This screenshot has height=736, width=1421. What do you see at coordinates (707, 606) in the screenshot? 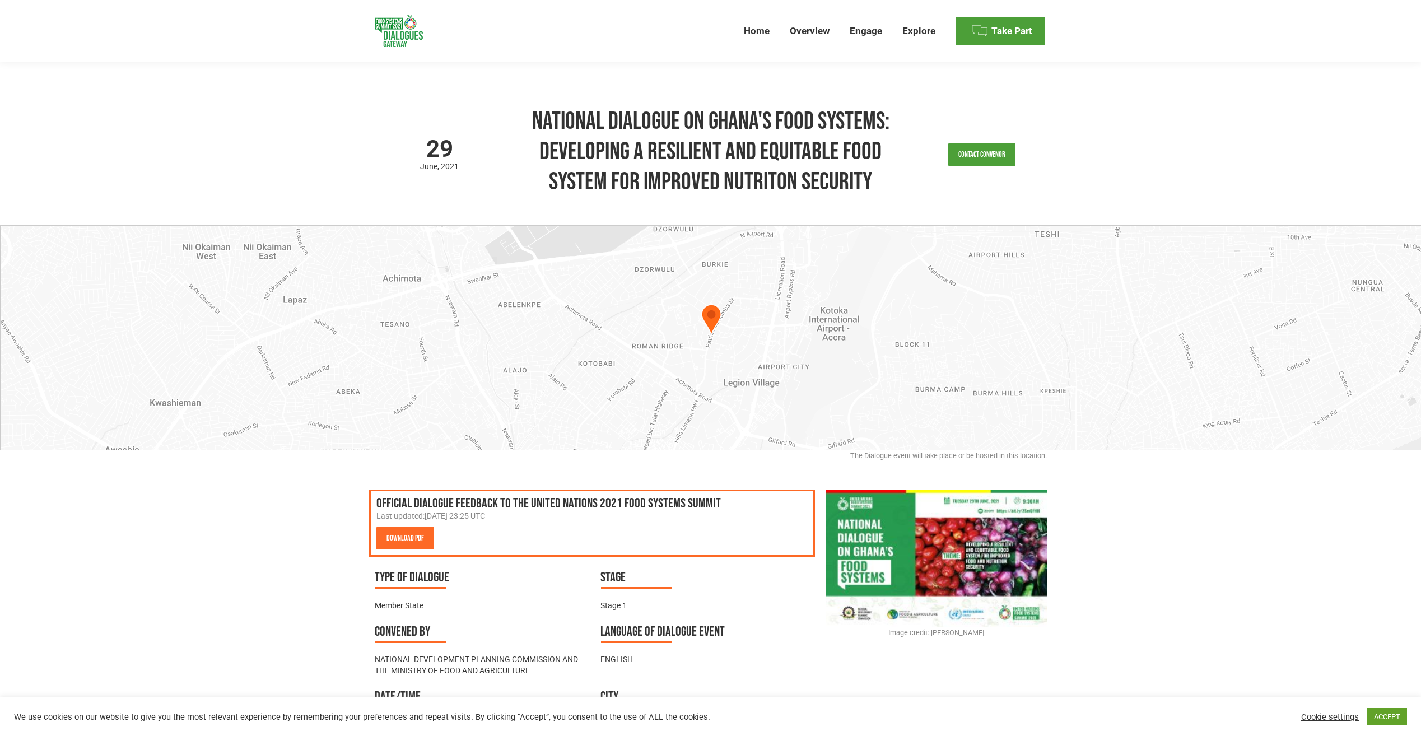
I see `div: Stage 1` at bounding box center [707, 606].